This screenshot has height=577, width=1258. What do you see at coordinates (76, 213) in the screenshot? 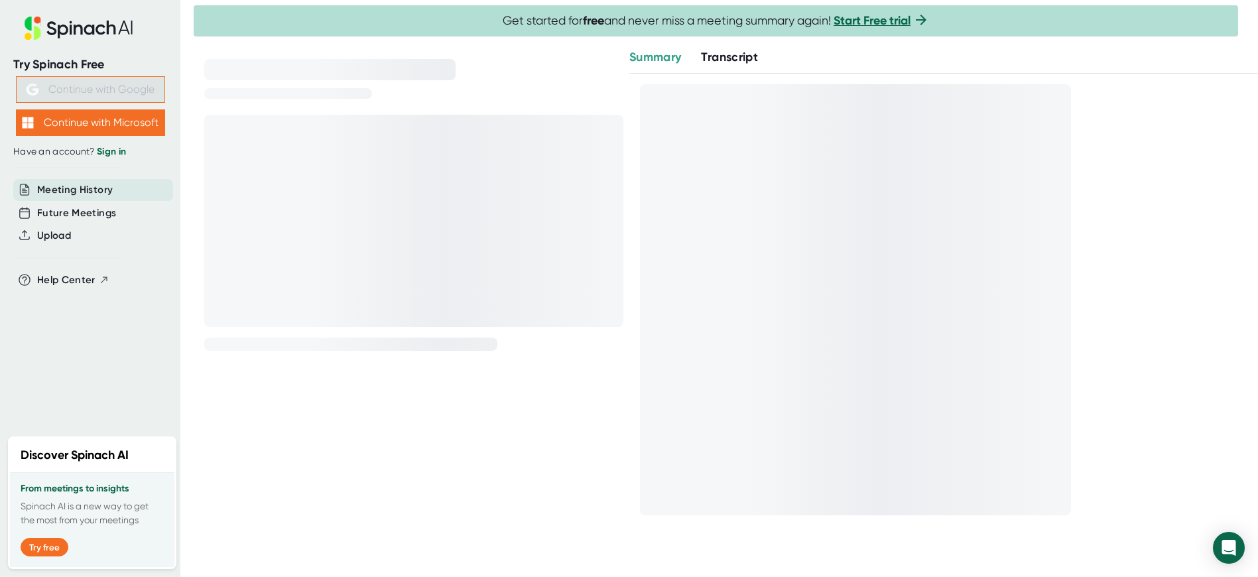
I see `span: Future Meetings` at bounding box center [76, 213].